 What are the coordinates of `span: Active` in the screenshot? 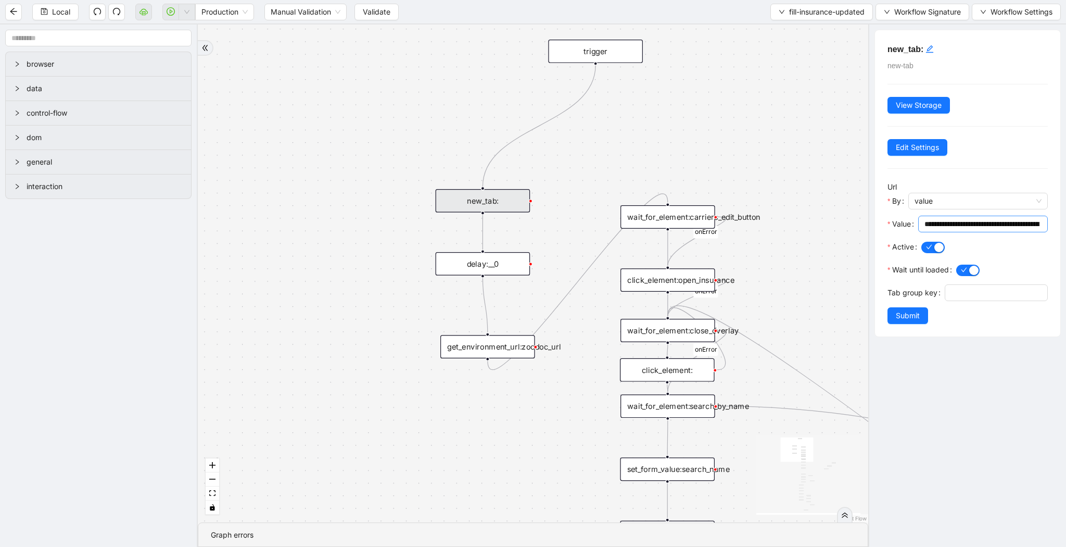 It's located at (903, 247).